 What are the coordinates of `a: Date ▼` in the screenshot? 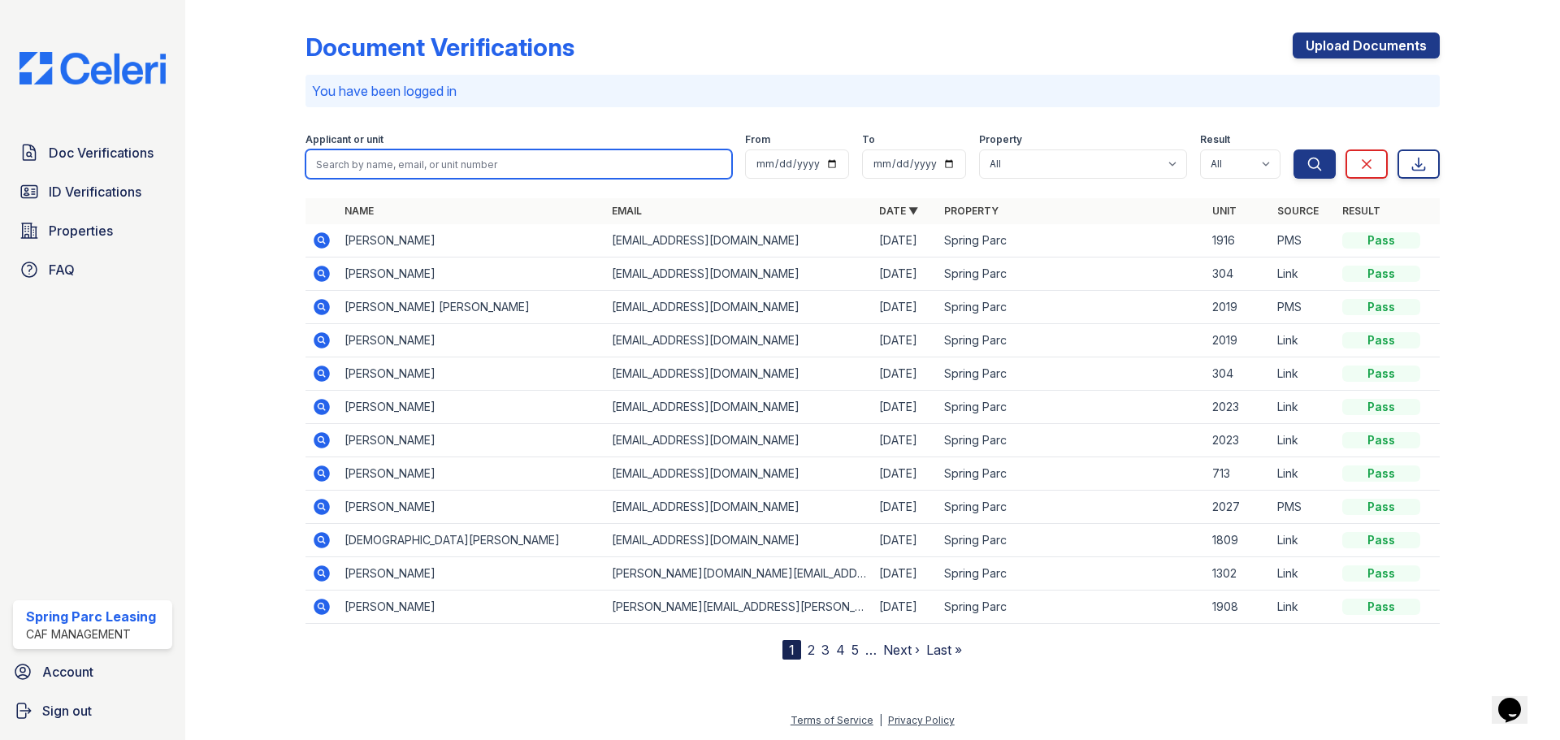 It's located at (899, 210).